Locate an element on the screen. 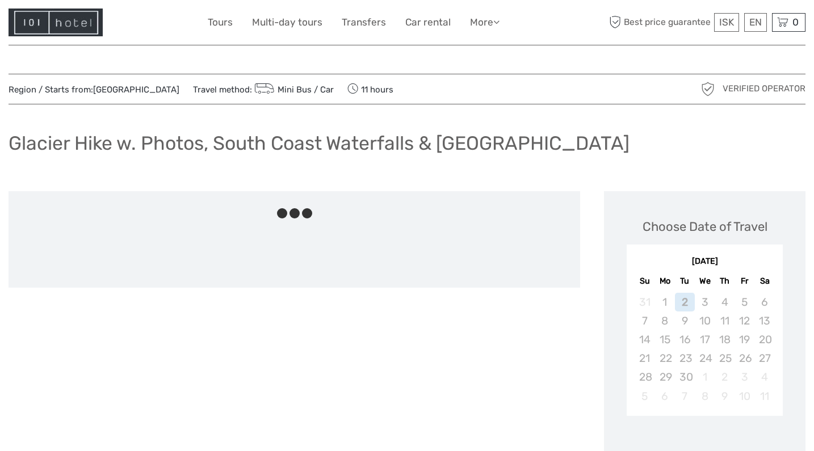 Image resolution: width=814 pixels, height=451 pixels. div: Not available Friday, October 3rd, 2025 is located at coordinates (744, 377).